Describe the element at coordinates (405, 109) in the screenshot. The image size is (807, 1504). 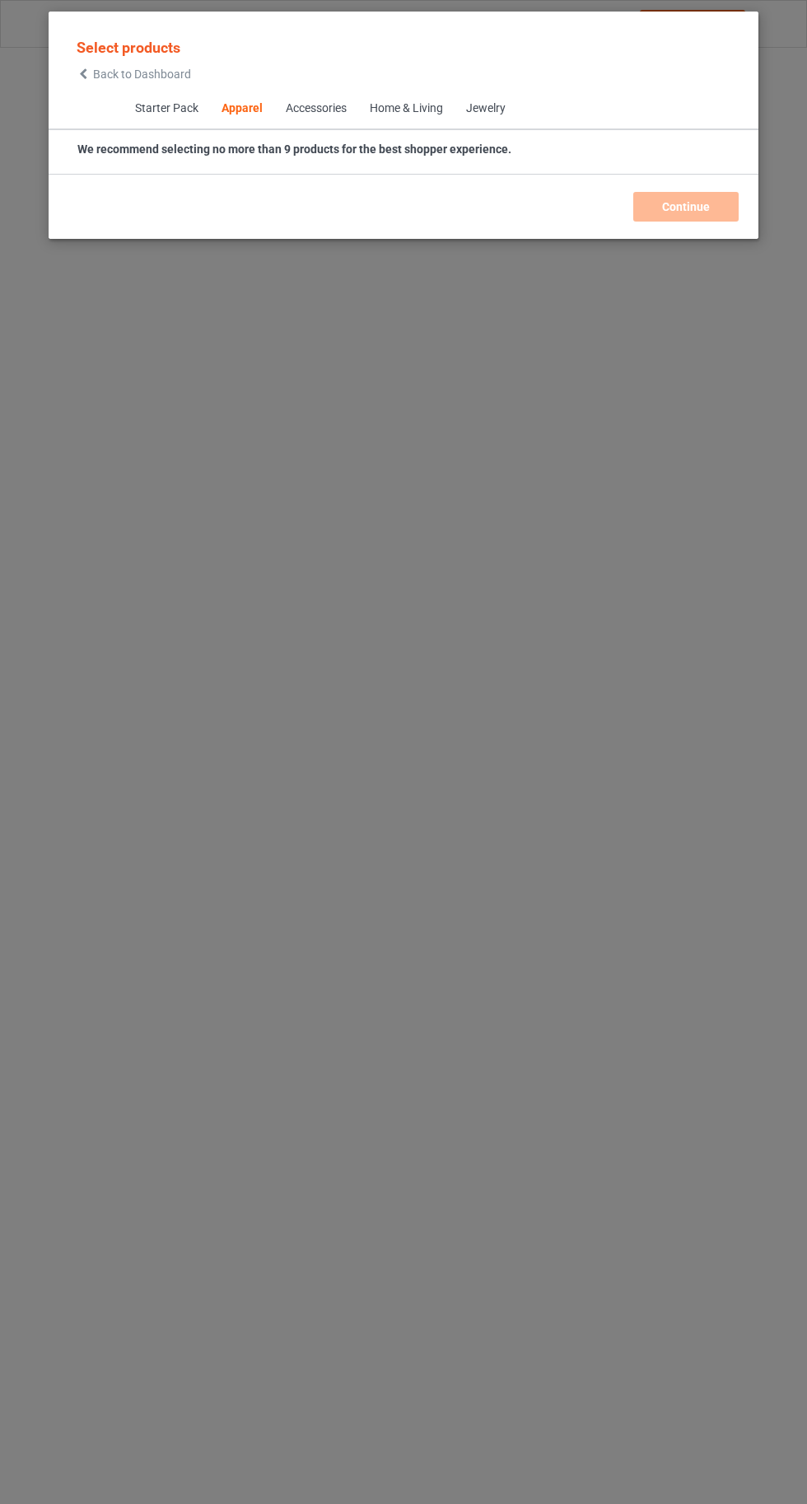
I see `div: Home & Living` at that location.